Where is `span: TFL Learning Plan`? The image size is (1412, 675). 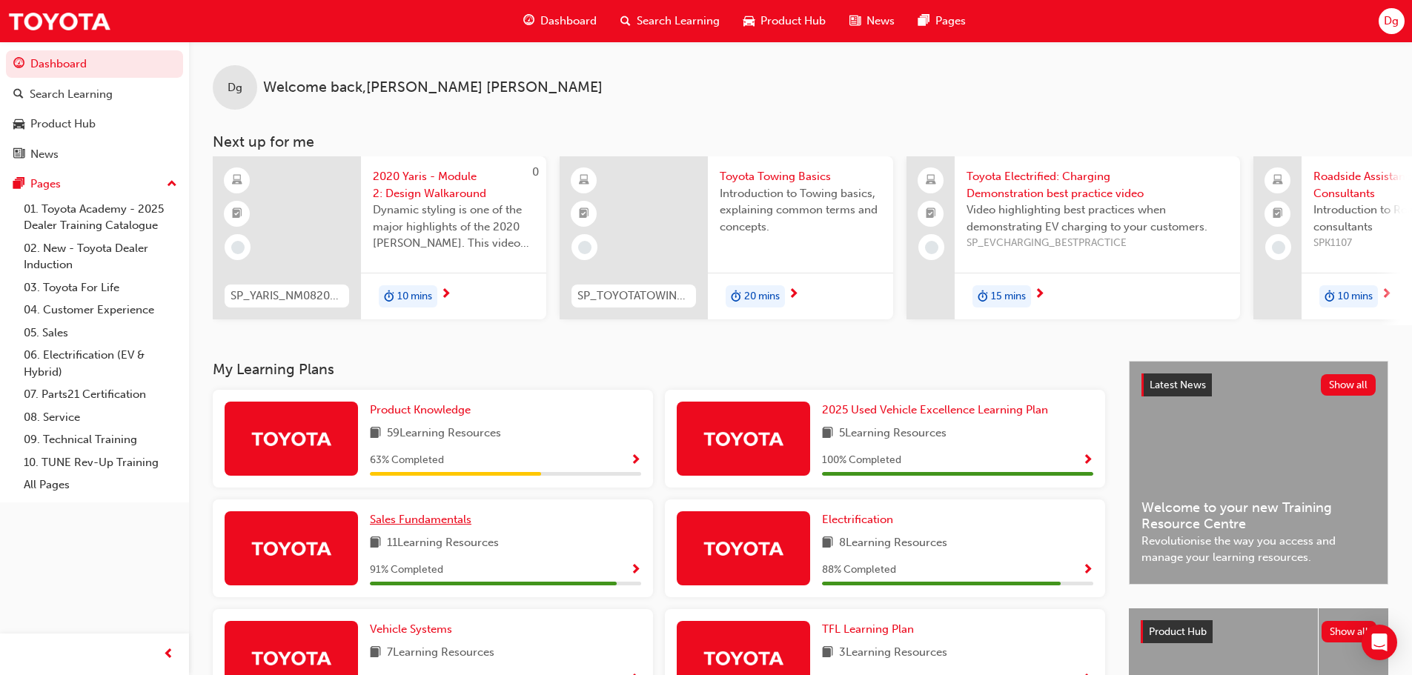 span: TFL Learning Plan is located at coordinates (868, 629).